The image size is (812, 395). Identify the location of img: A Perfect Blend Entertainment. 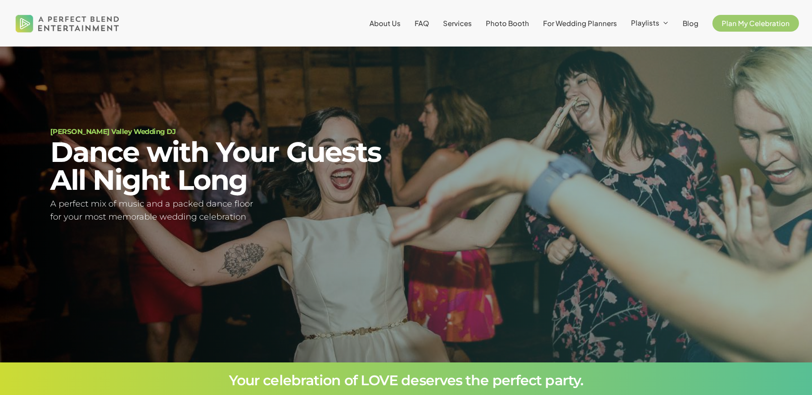
(67, 23).